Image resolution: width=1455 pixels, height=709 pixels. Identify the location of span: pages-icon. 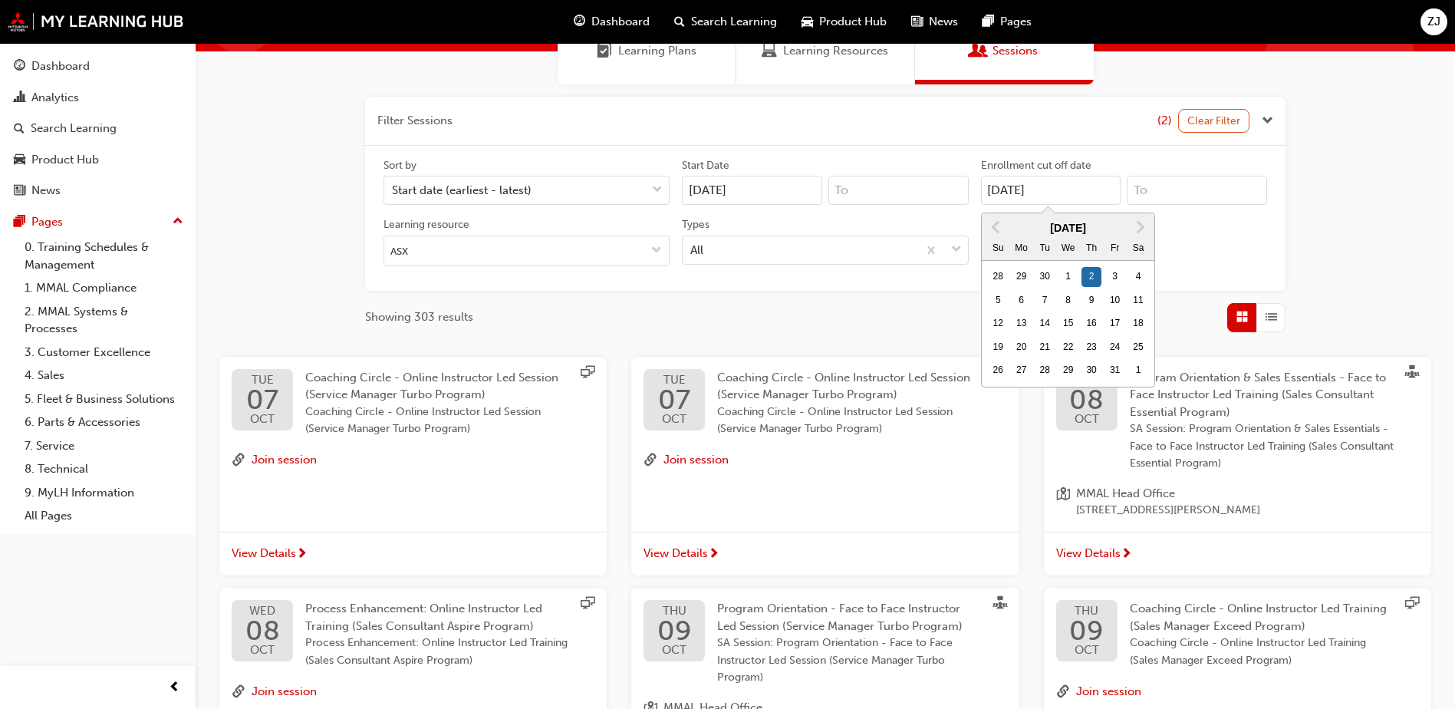
(988, 21).